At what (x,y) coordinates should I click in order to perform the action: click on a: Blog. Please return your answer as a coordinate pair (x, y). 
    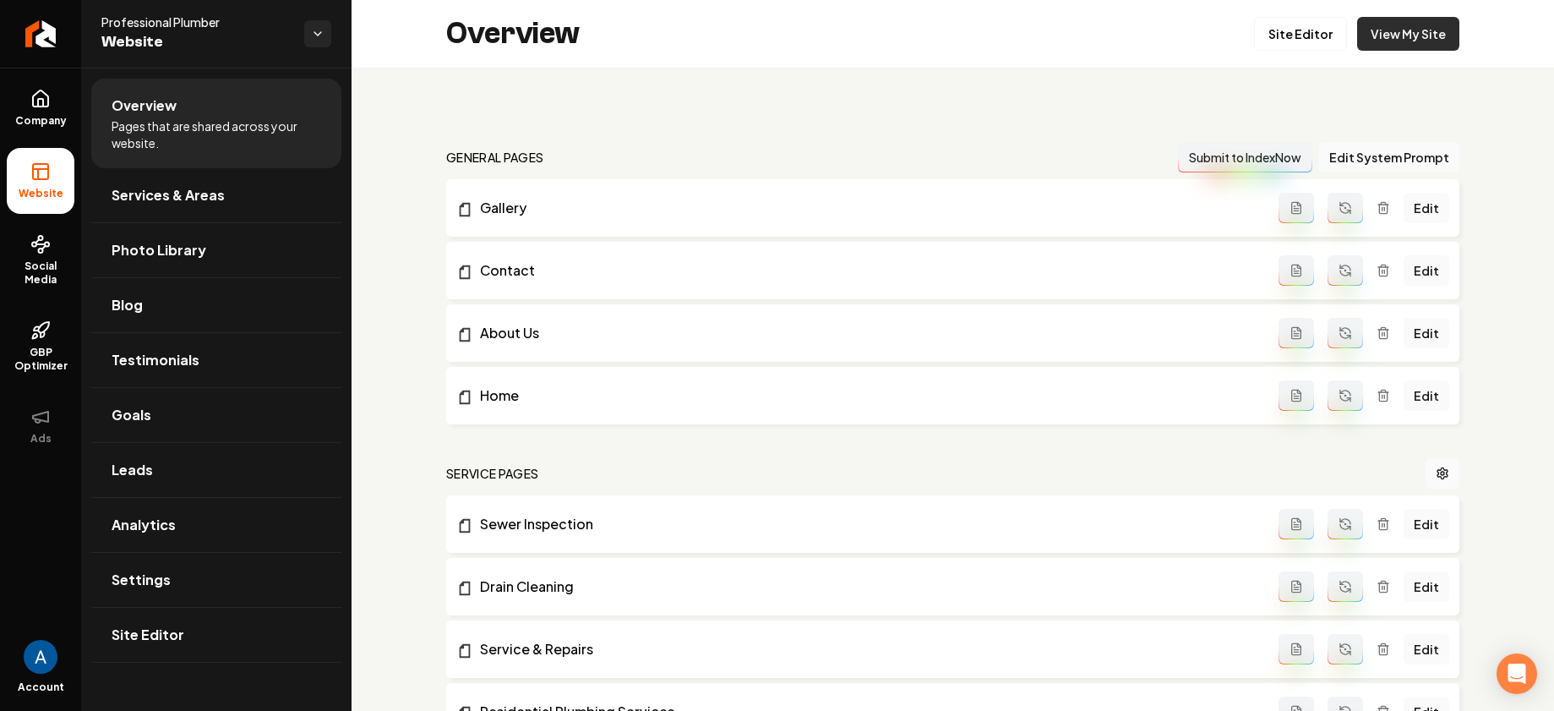
    Looking at the image, I should click on (216, 305).